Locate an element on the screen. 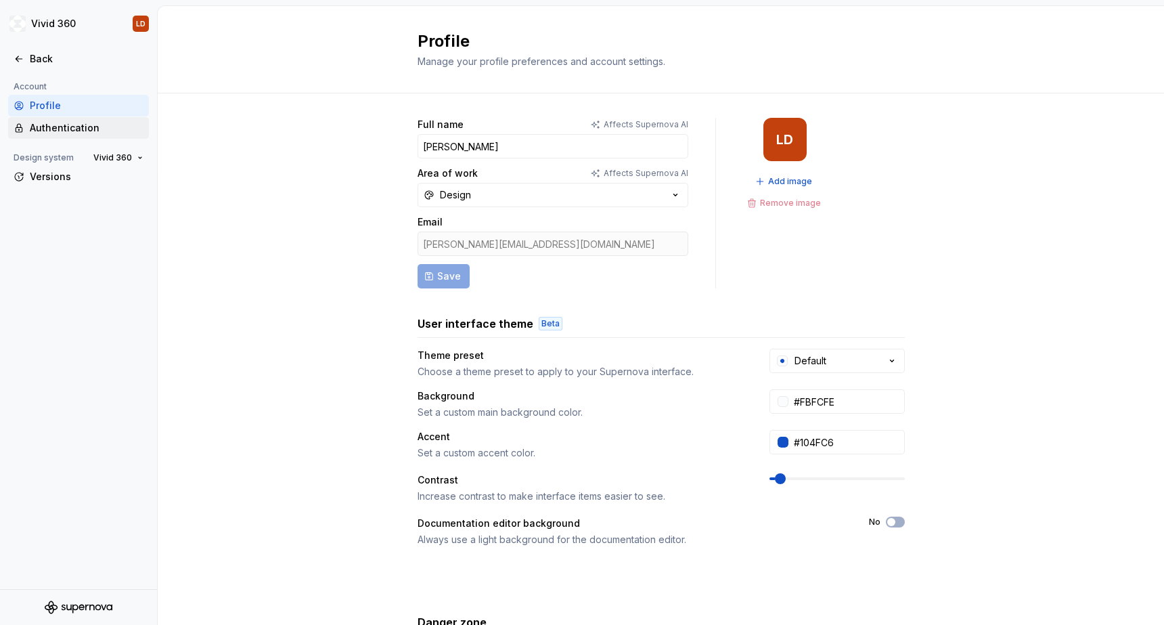 The image size is (1164, 625). div: Account is located at coordinates (30, 87).